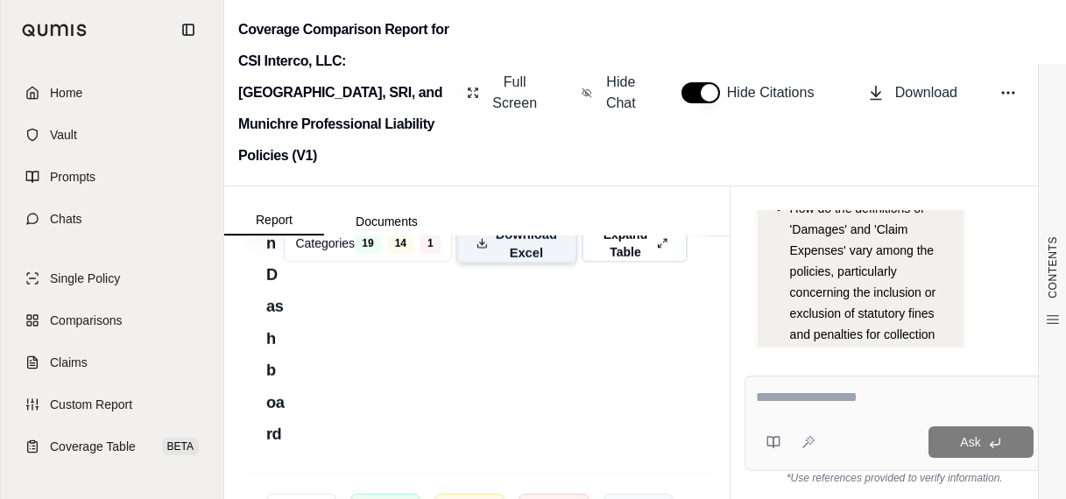 The height and width of the screenshot is (499, 1066). Describe the element at coordinates (776, 93) in the screenshot. I see `span: Hide Citations` at that location.